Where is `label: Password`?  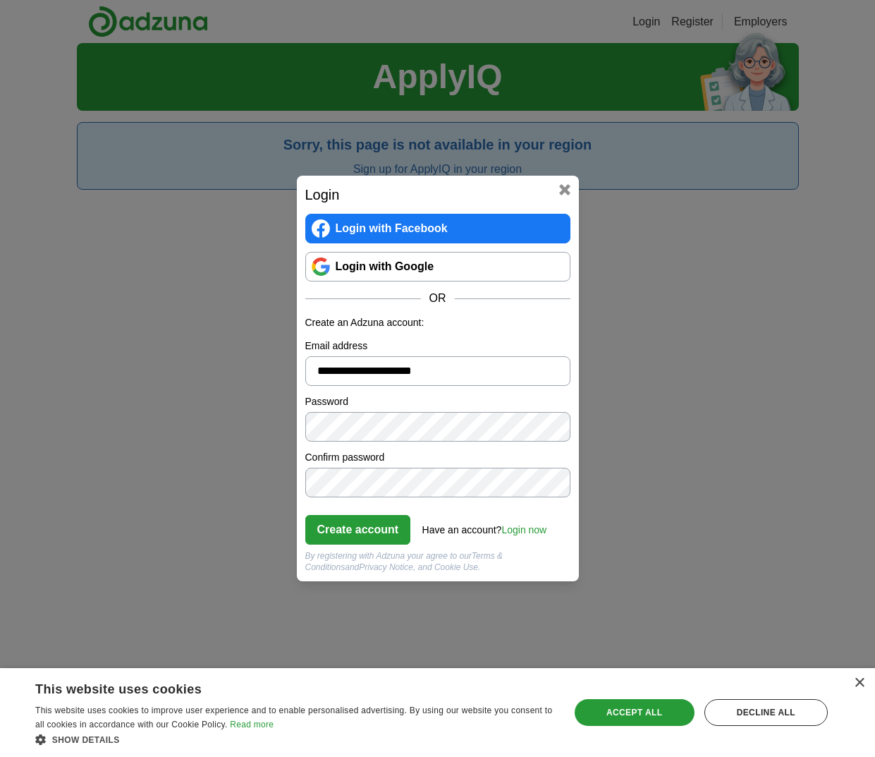
label: Password is located at coordinates (438, 401).